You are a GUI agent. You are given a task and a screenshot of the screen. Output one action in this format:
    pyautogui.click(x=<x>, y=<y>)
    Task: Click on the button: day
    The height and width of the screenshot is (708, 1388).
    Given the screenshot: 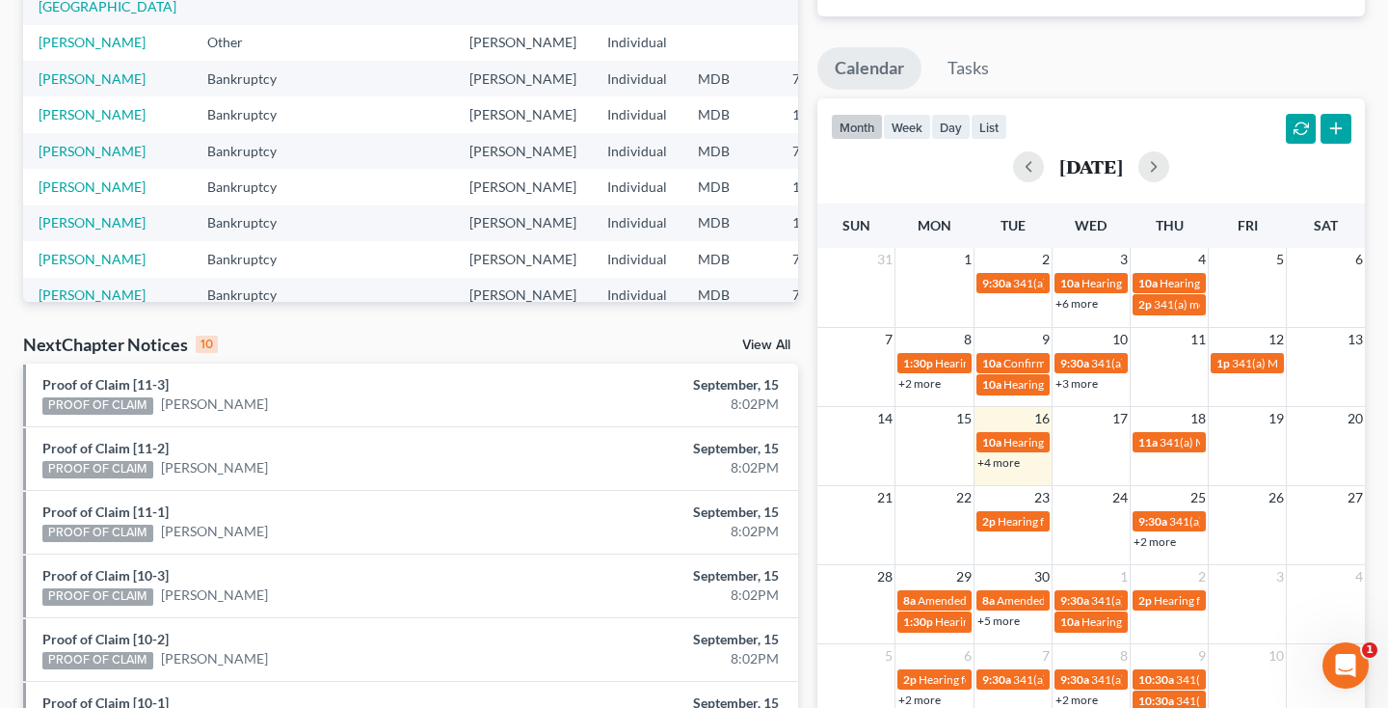 What is the action you would take?
    pyautogui.click(x=950, y=126)
    